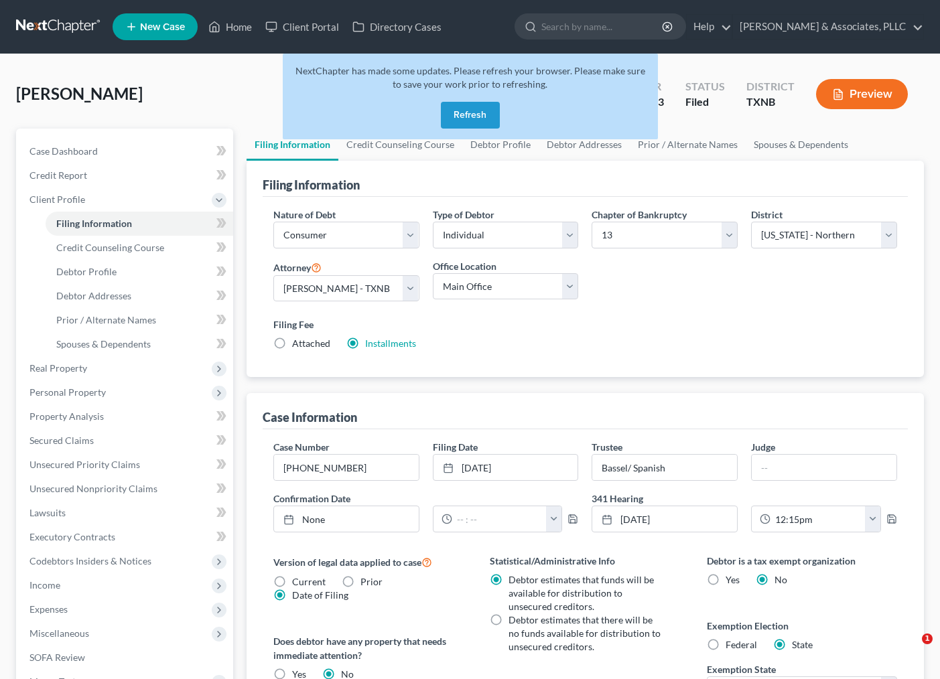  I want to click on a: Unsecured Nonpriority Claims, so click(126, 489).